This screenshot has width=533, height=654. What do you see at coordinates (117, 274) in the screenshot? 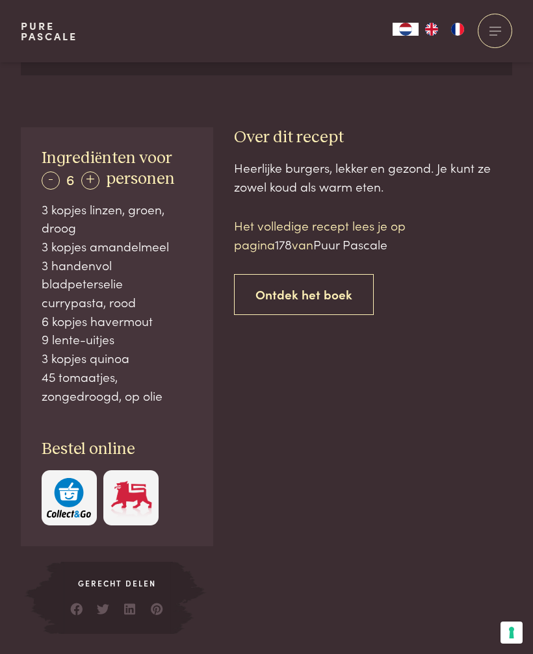
I see `div: 3 handenvol bladpeterselie` at bounding box center [117, 274].